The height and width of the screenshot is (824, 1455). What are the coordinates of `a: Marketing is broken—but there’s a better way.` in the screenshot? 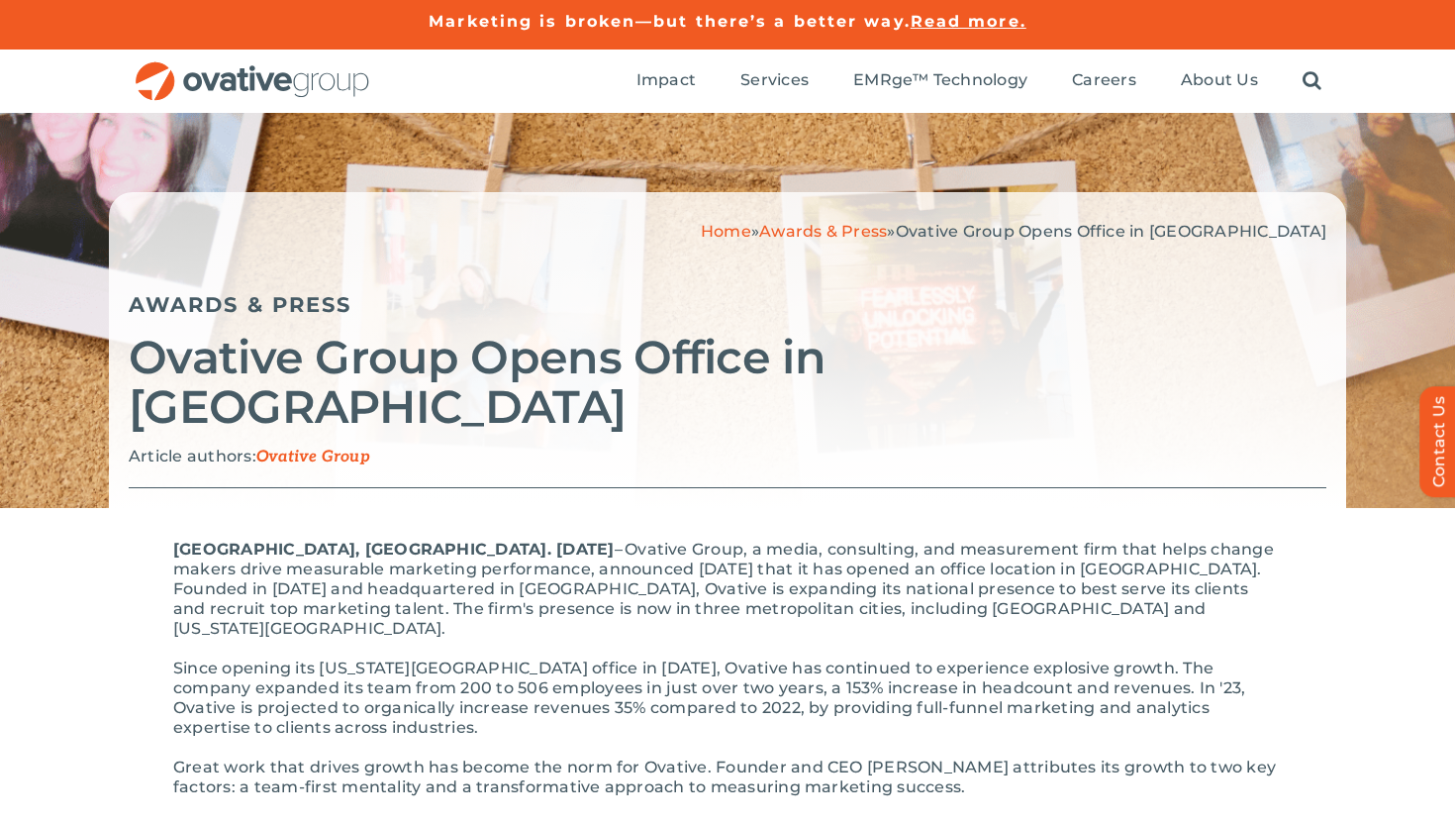 It's located at (669, 21).